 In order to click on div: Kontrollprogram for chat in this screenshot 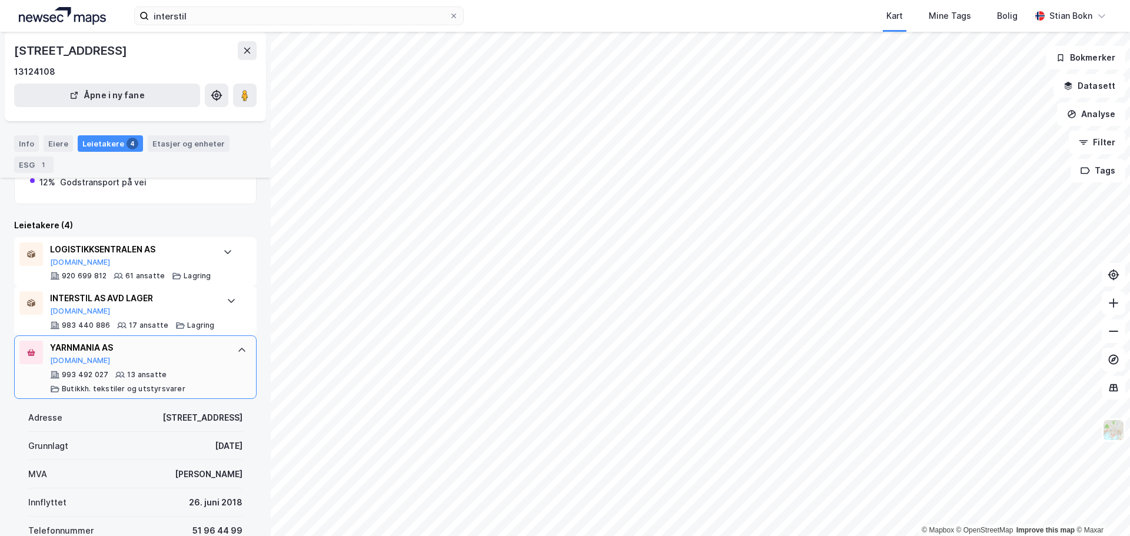, I will do `click(1101, 508)`.